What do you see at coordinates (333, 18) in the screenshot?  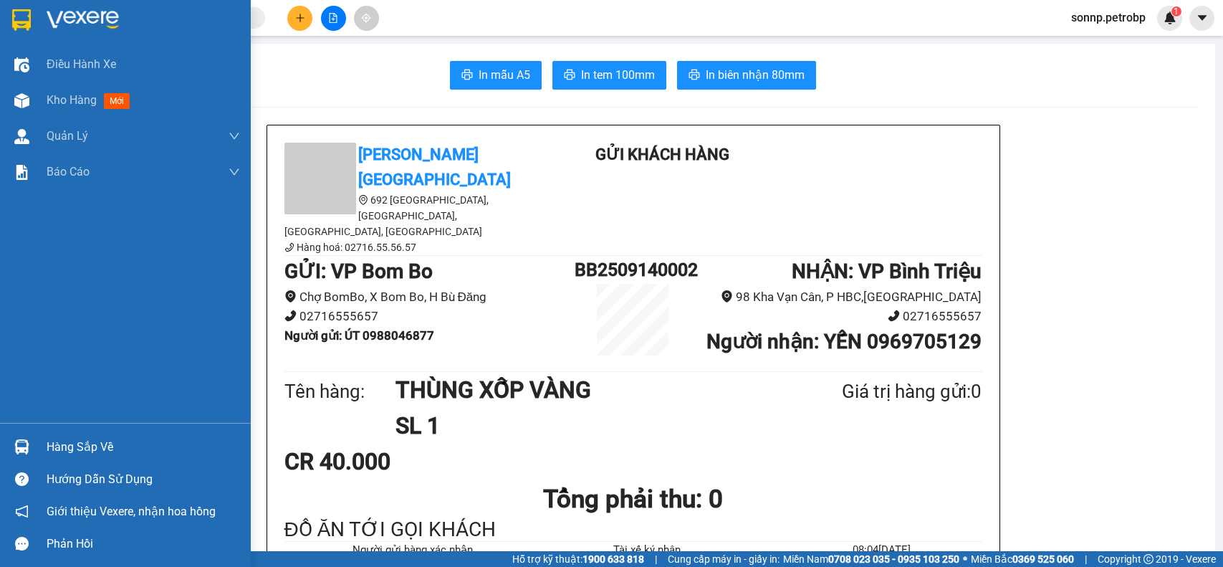 I see `button: file-add` at bounding box center [333, 18].